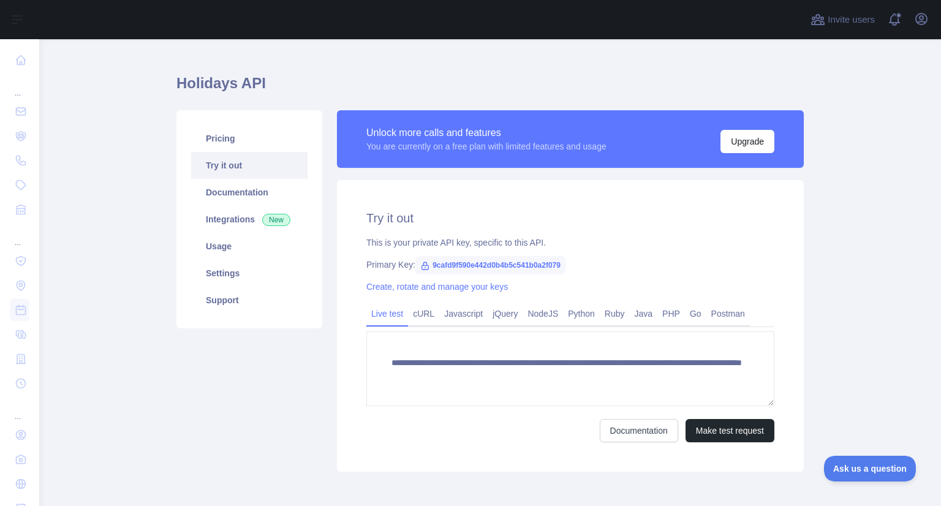  What do you see at coordinates (748, 142) in the screenshot?
I see `button: Upgrade` at bounding box center [748, 142].